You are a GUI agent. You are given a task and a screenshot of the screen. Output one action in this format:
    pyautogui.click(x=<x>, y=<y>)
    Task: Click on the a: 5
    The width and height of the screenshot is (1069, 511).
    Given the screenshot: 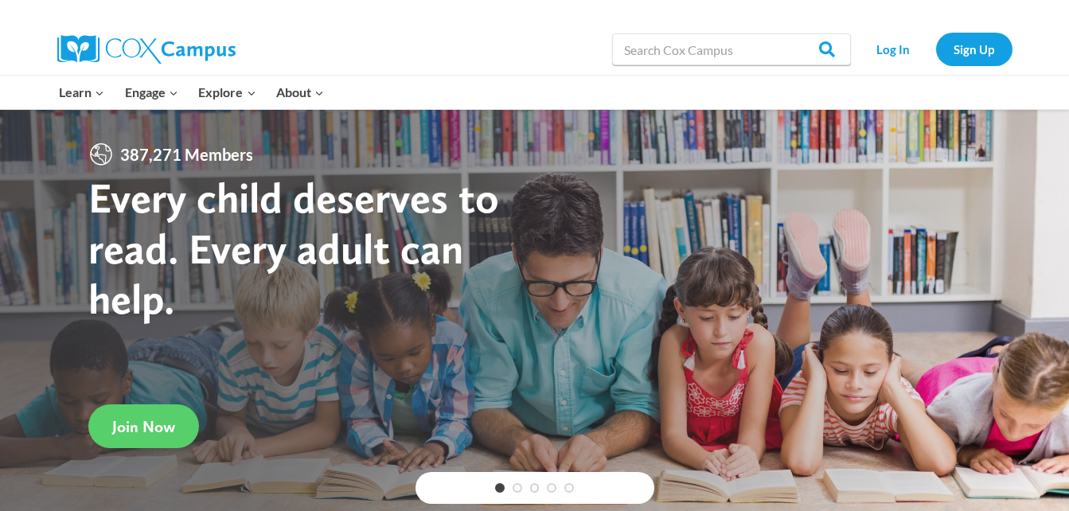 What is the action you would take?
    pyautogui.click(x=569, y=488)
    